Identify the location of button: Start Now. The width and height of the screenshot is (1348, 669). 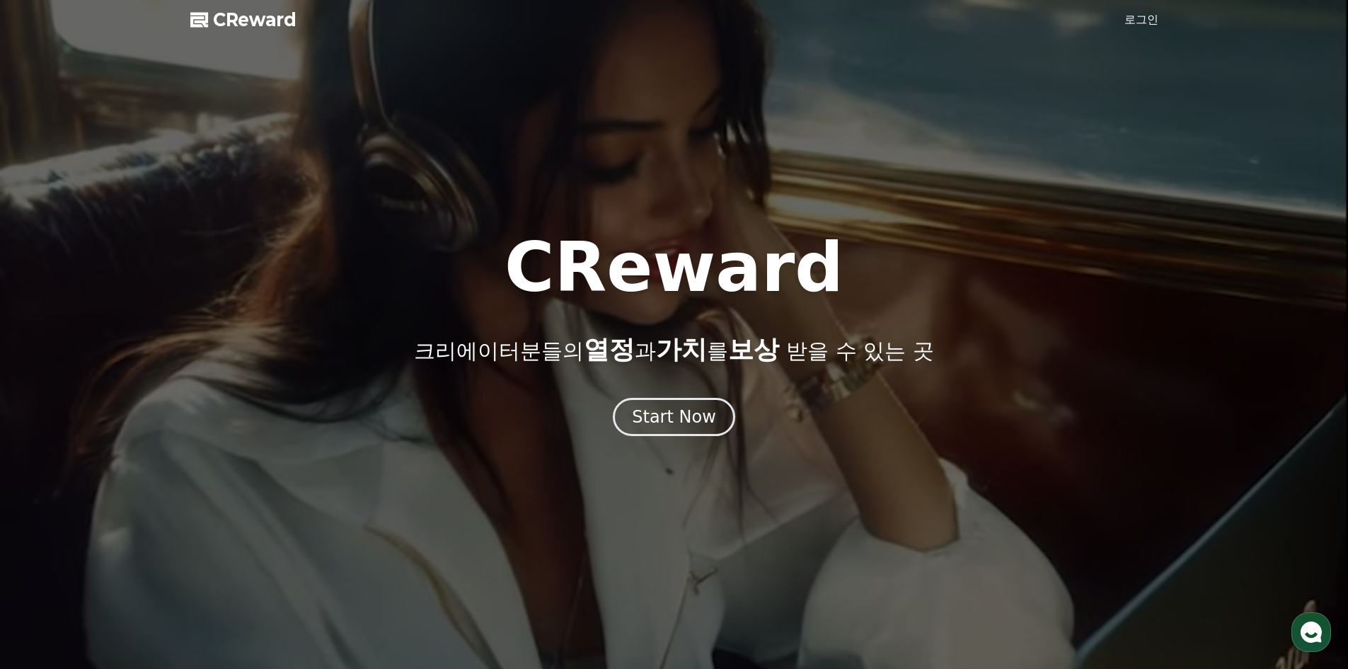
(674, 417).